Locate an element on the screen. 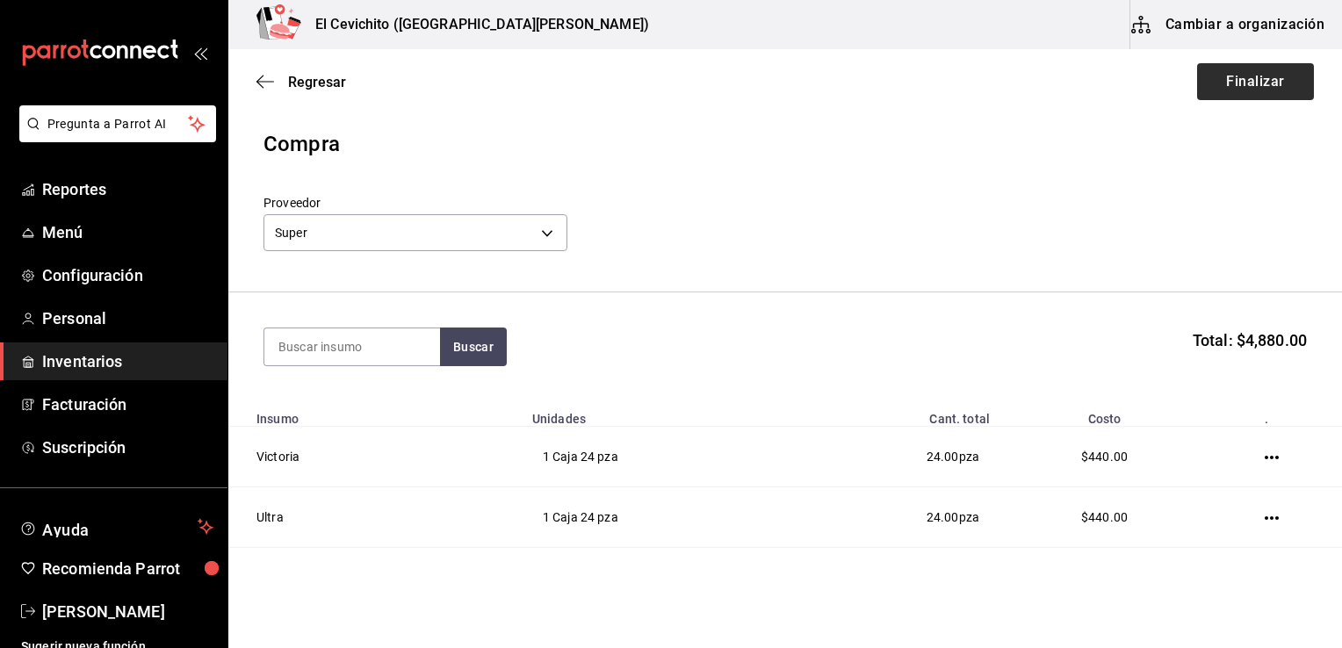 The height and width of the screenshot is (648, 1342). span: Suscripción is located at coordinates (127, 447).